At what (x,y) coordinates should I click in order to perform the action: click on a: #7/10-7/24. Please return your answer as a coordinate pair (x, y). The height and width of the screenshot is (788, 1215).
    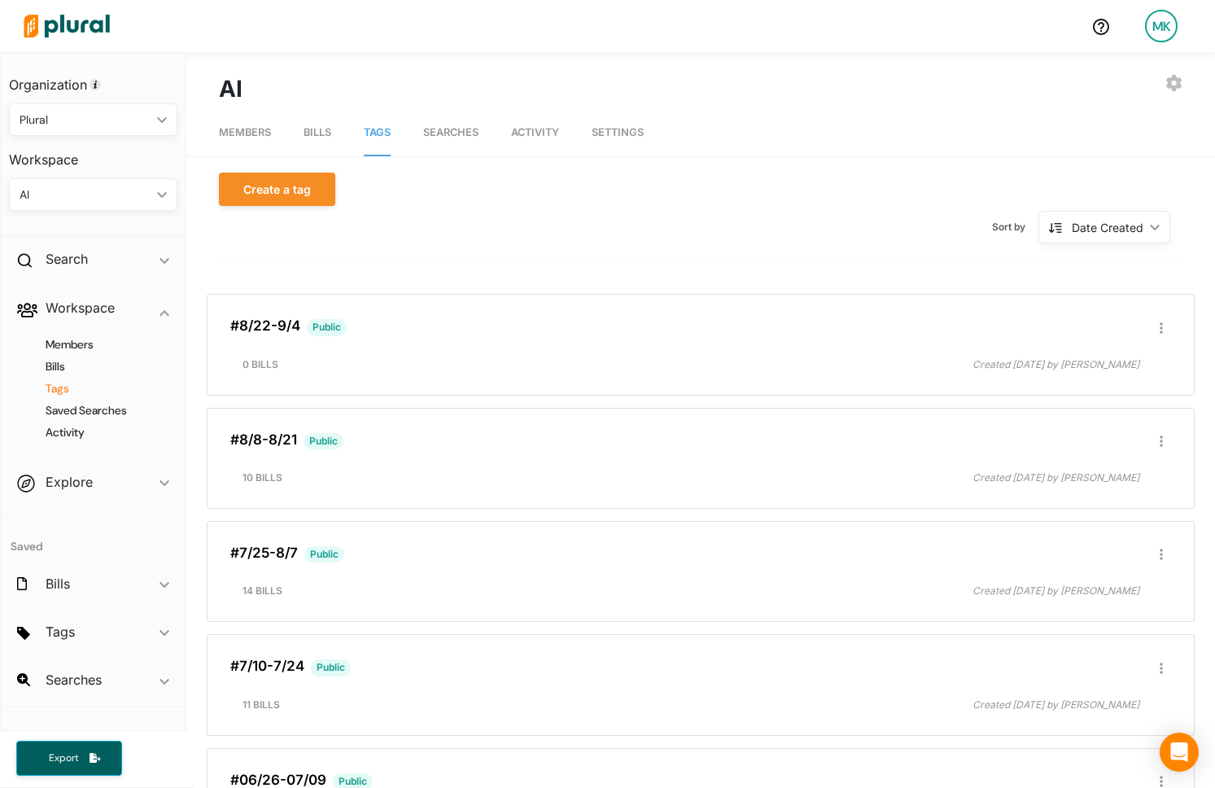
    Looking at the image, I should click on (267, 666).